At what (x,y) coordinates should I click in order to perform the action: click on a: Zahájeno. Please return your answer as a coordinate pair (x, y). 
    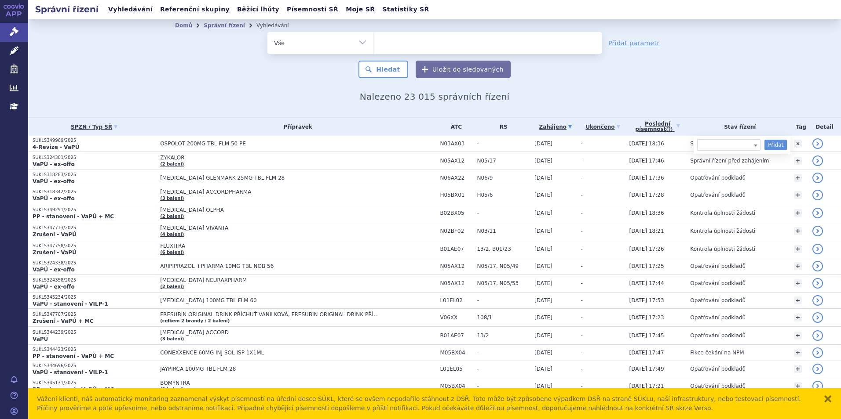
    Looking at the image, I should click on (555, 127).